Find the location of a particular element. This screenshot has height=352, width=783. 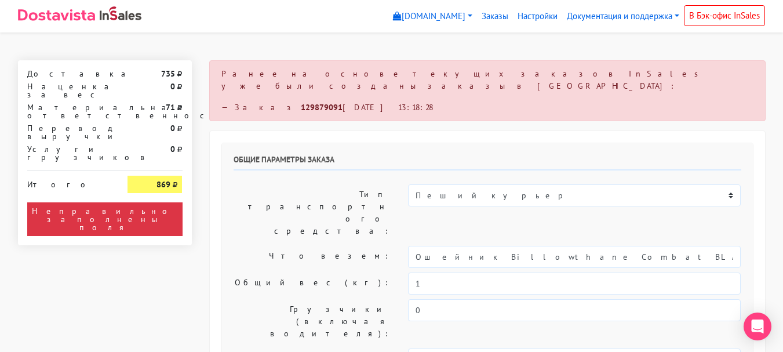

strong: 71 is located at coordinates (170, 107).